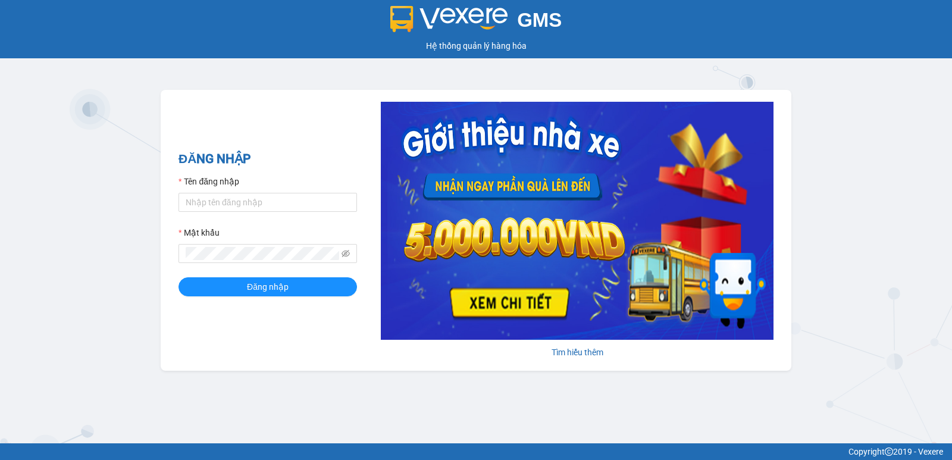  What do you see at coordinates (539, 20) in the screenshot?
I see `span: GMS` at bounding box center [539, 20].